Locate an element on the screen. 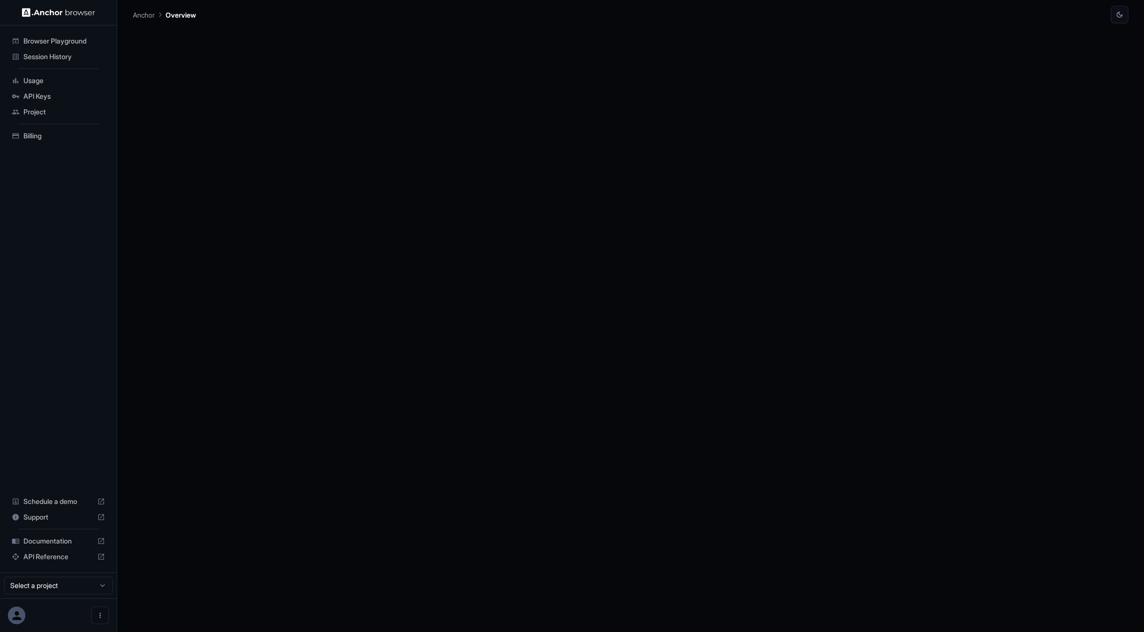 Image resolution: width=1144 pixels, height=632 pixels. div: Billing is located at coordinates (58, 136).